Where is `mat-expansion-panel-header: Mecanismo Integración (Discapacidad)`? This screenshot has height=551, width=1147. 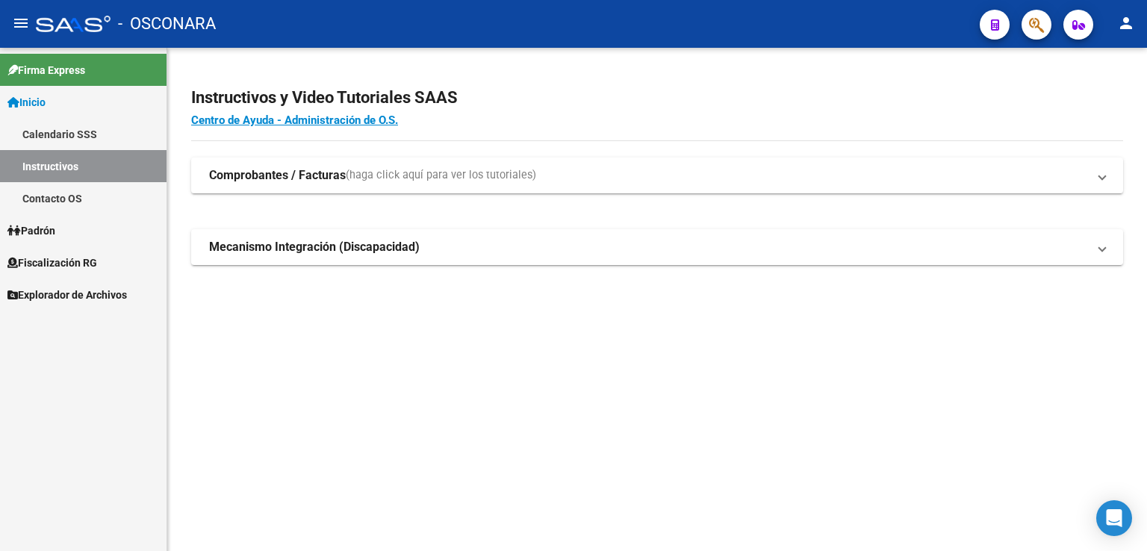 mat-expansion-panel-header: Mecanismo Integración (Discapacidad) is located at coordinates (657, 247).